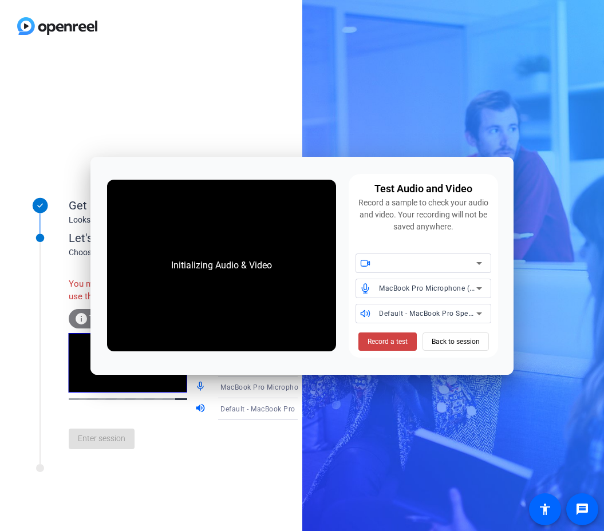 The height and width of the screenshot is (531, 604). I want to click on div: Looks like you've been invited to join, so click(183, 220).